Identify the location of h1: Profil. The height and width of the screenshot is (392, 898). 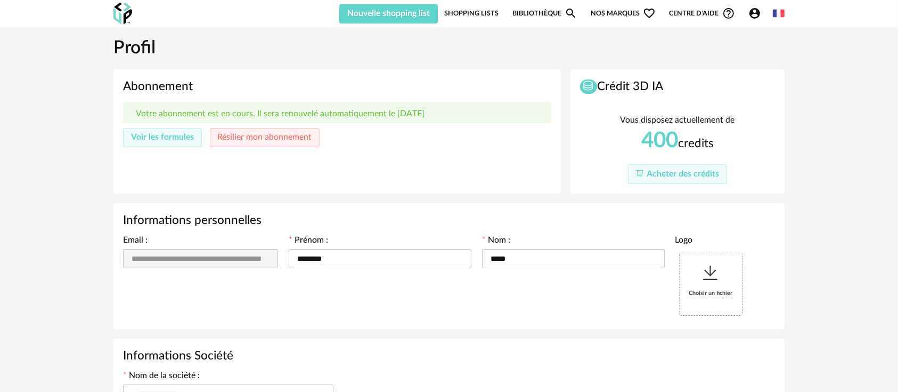
(449, 48).